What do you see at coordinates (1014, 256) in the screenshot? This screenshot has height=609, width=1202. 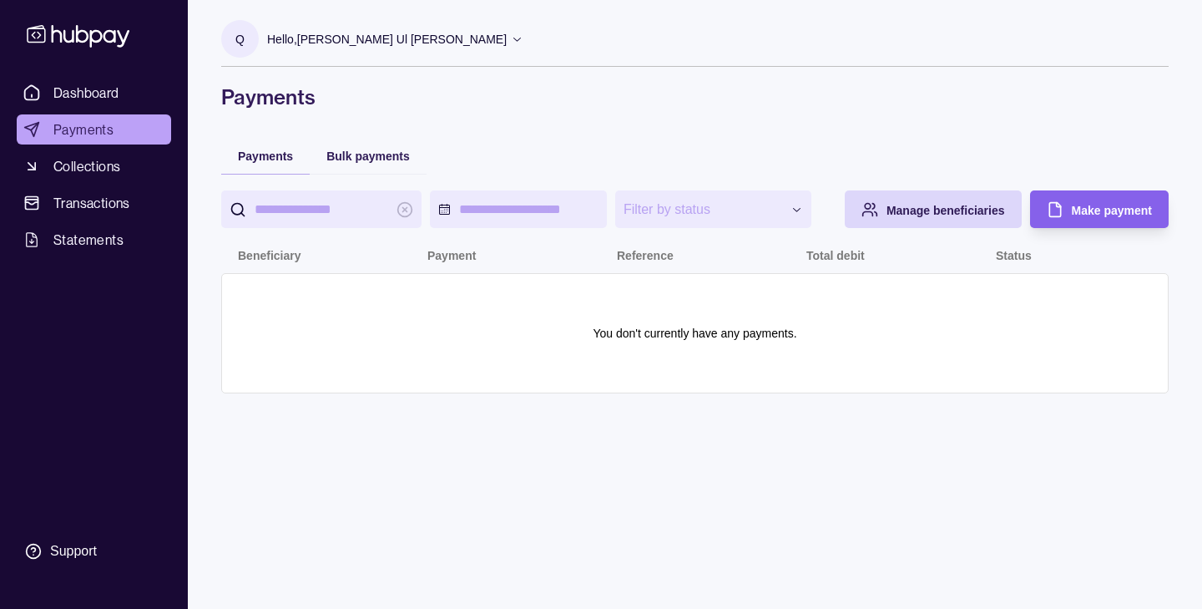 I see `p: Status` at bounding box center [1014, 256].